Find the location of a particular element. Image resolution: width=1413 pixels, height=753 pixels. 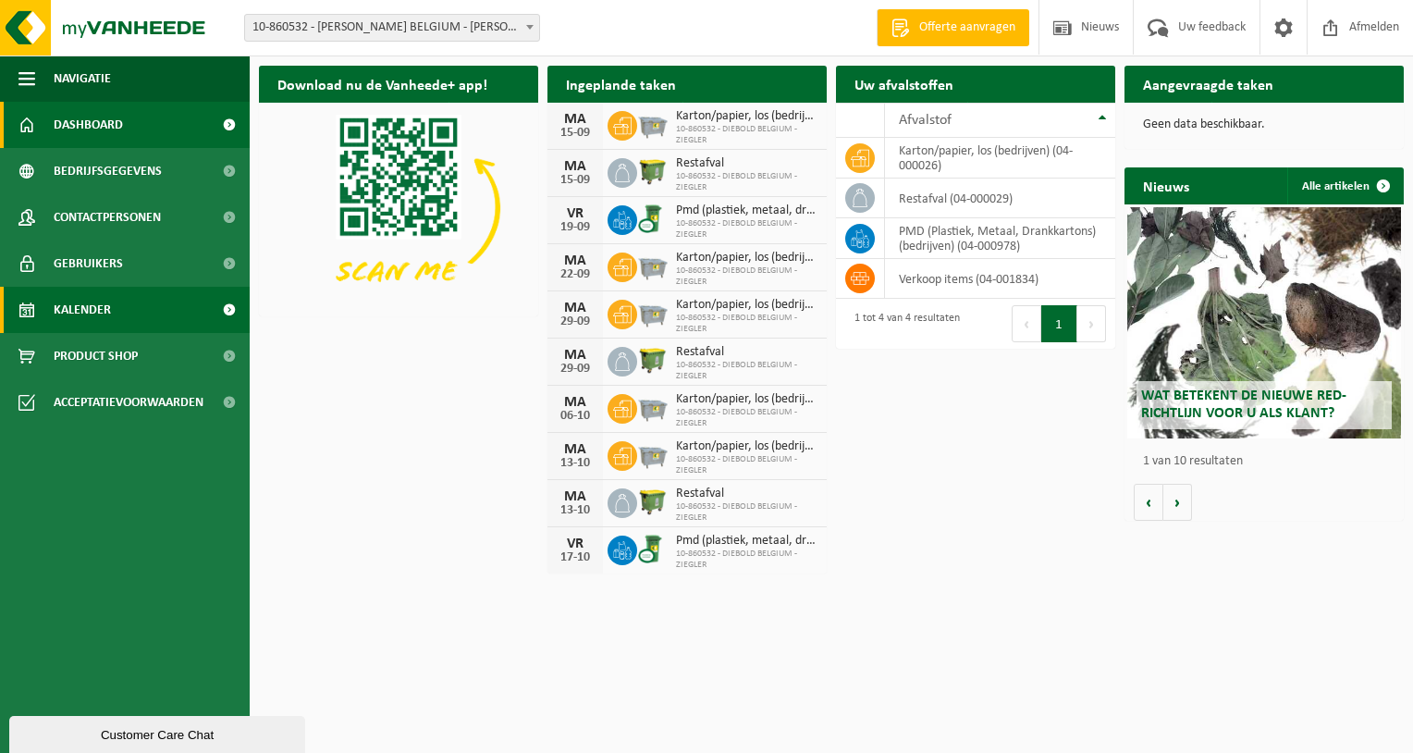

button: 1 is located at coordinates (1059, 324).